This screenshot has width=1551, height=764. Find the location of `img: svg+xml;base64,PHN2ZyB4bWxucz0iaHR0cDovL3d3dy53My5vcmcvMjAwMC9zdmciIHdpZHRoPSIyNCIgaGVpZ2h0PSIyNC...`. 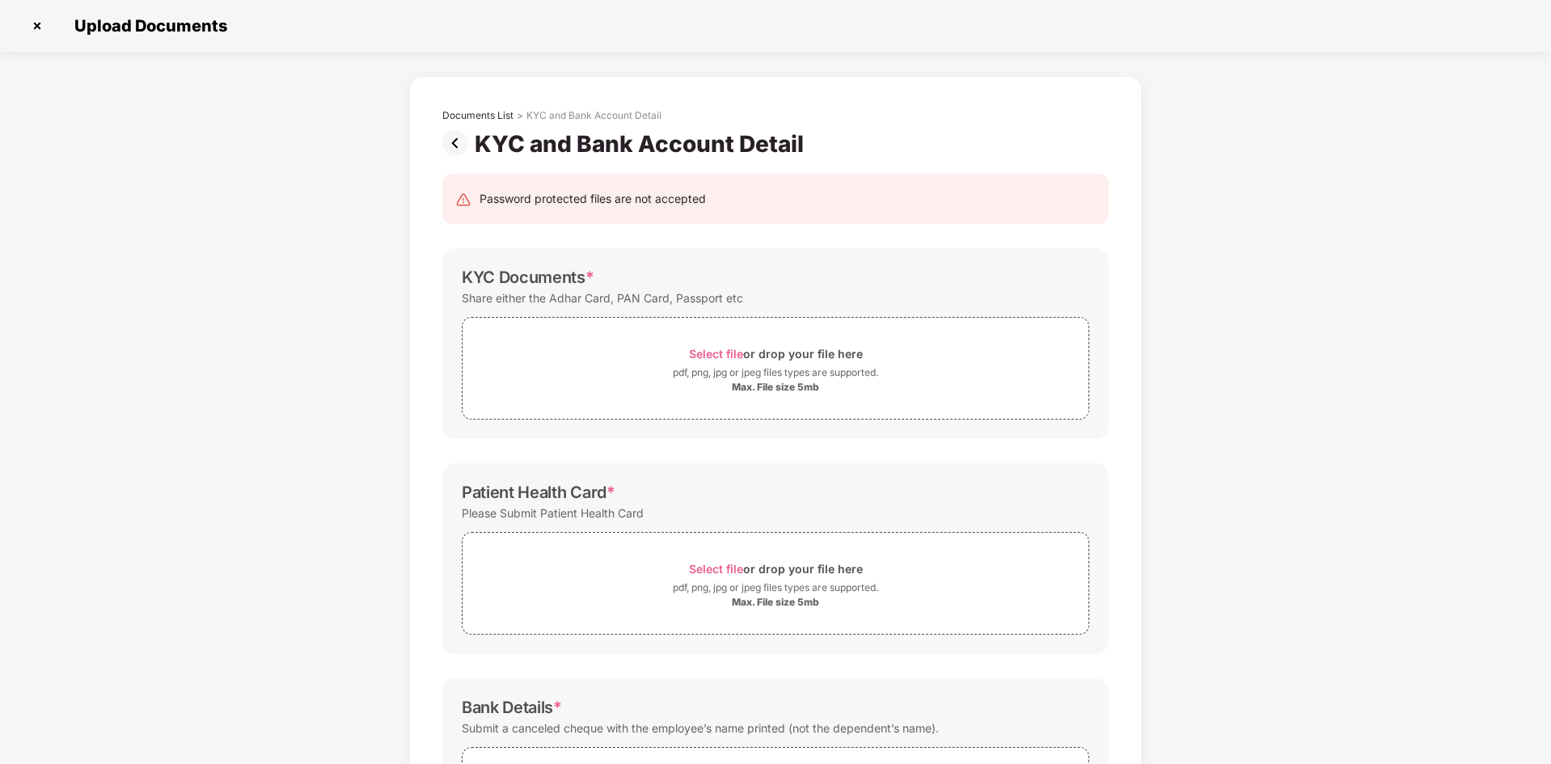

img: svg+xml;base64,PHN2ZyB4bWxucz0iaHR0cDovL3d3dy53My5vcmcvMjAwMC9zdmciIHdpZHRoPSIyNCIgaGVpZ2h0PSIyNC... is located at coordinates (463, 200).